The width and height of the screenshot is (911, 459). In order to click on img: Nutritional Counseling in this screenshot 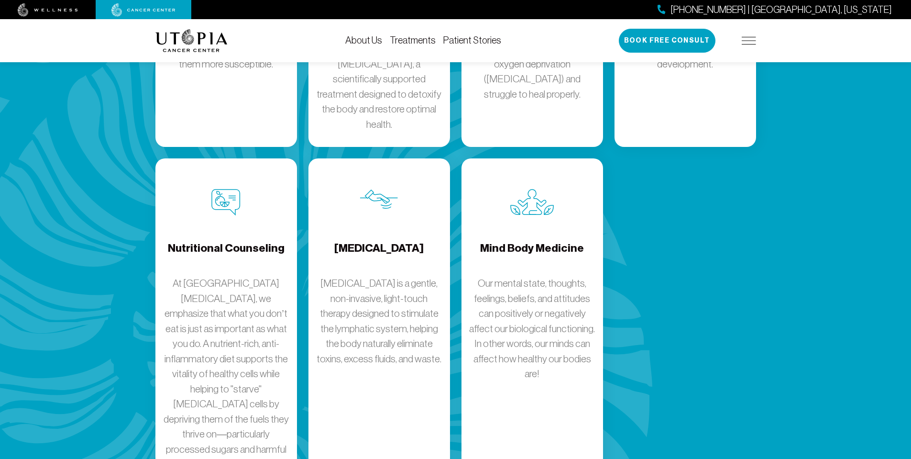, I will do `click(226, 202)`.